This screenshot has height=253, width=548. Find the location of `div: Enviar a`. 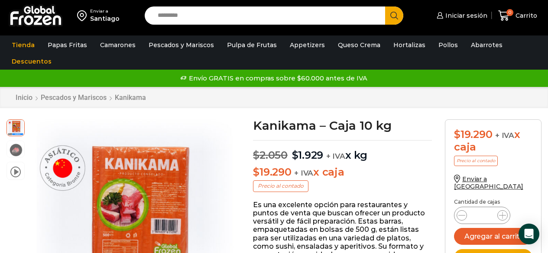

div: Enviar a is located at coordinates (105, 11).